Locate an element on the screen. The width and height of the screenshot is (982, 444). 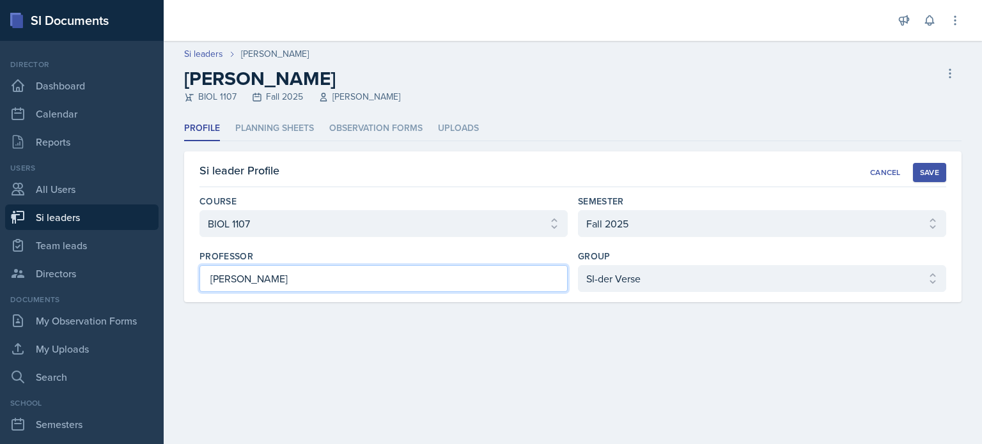
label: Group is located at coordinates (594, 256).